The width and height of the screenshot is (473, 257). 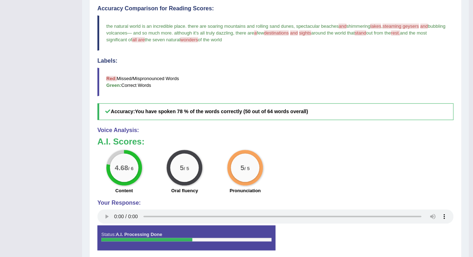 What do you see at coordinates (124, 191) in the screenshot?
I see `label: Content` at bounding box center [124, 191].